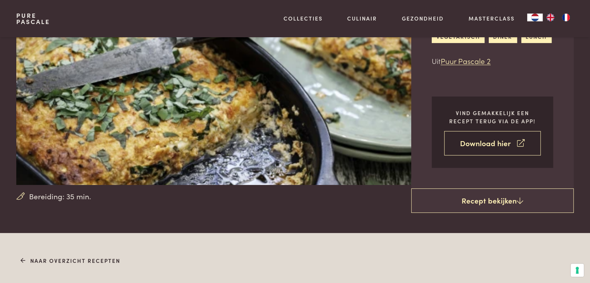 The image size is (590, 283). I want to click on a: Naar overzicht recepten, so click(70, 261).